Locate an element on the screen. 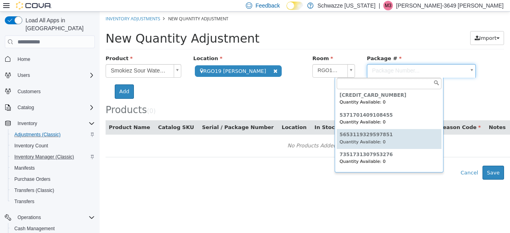  button: Adjustments (Classic) is located at coordinates (53, 135).